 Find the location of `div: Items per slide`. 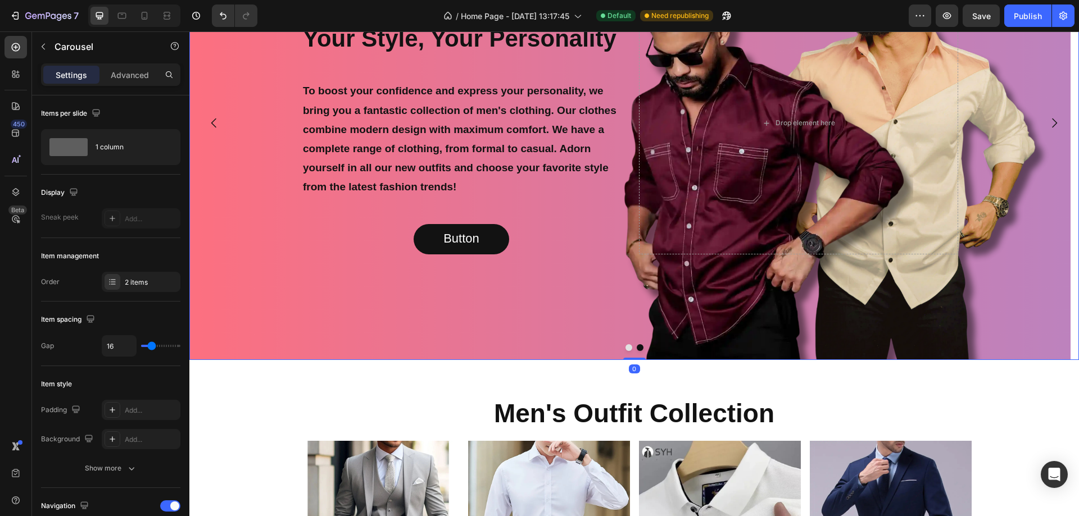

div: Items per slide is located at coordinates (72, 113).